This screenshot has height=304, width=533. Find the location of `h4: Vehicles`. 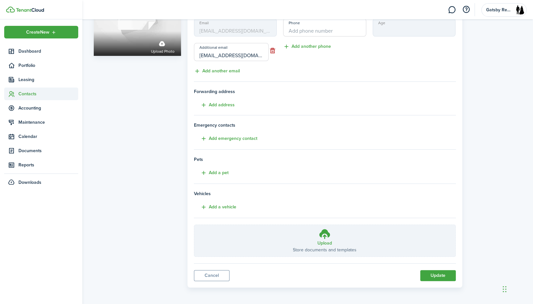

h4: Vehicles is located at coordinates (325, 194).